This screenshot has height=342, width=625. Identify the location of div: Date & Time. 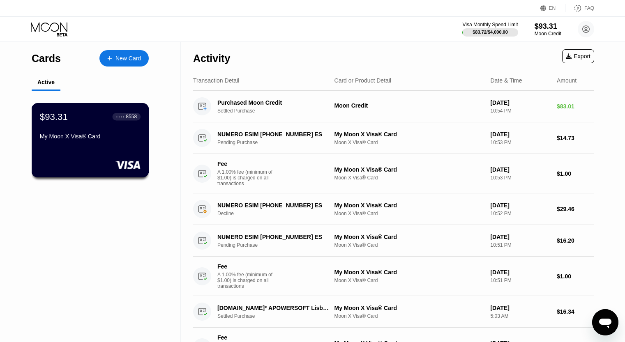
(505, 80).